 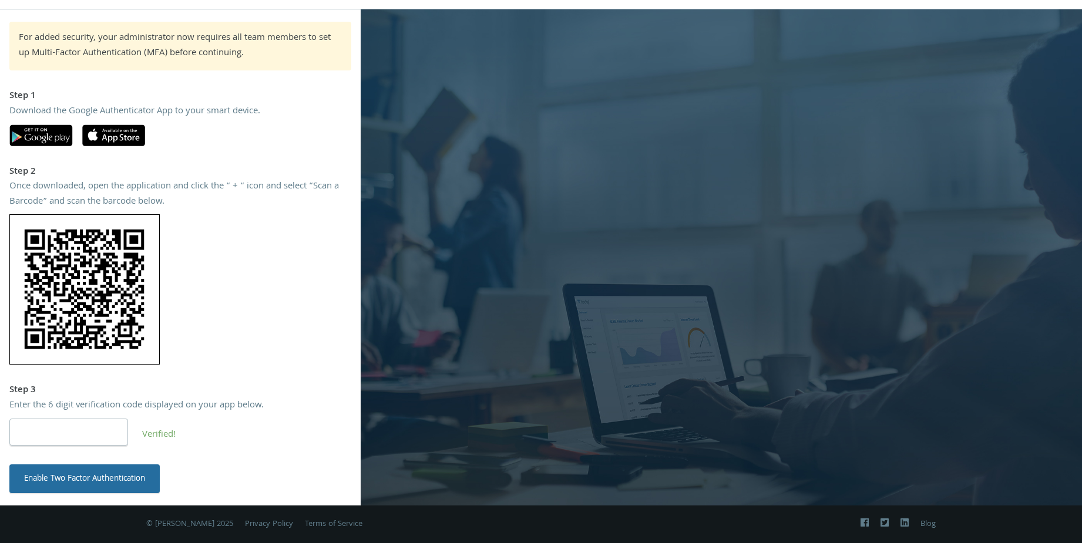 I want to click on div: Once downloaded, open the application and click the “ + “ icon and select “Scan a Barcode” and sc..., so click(x=180, y=194).